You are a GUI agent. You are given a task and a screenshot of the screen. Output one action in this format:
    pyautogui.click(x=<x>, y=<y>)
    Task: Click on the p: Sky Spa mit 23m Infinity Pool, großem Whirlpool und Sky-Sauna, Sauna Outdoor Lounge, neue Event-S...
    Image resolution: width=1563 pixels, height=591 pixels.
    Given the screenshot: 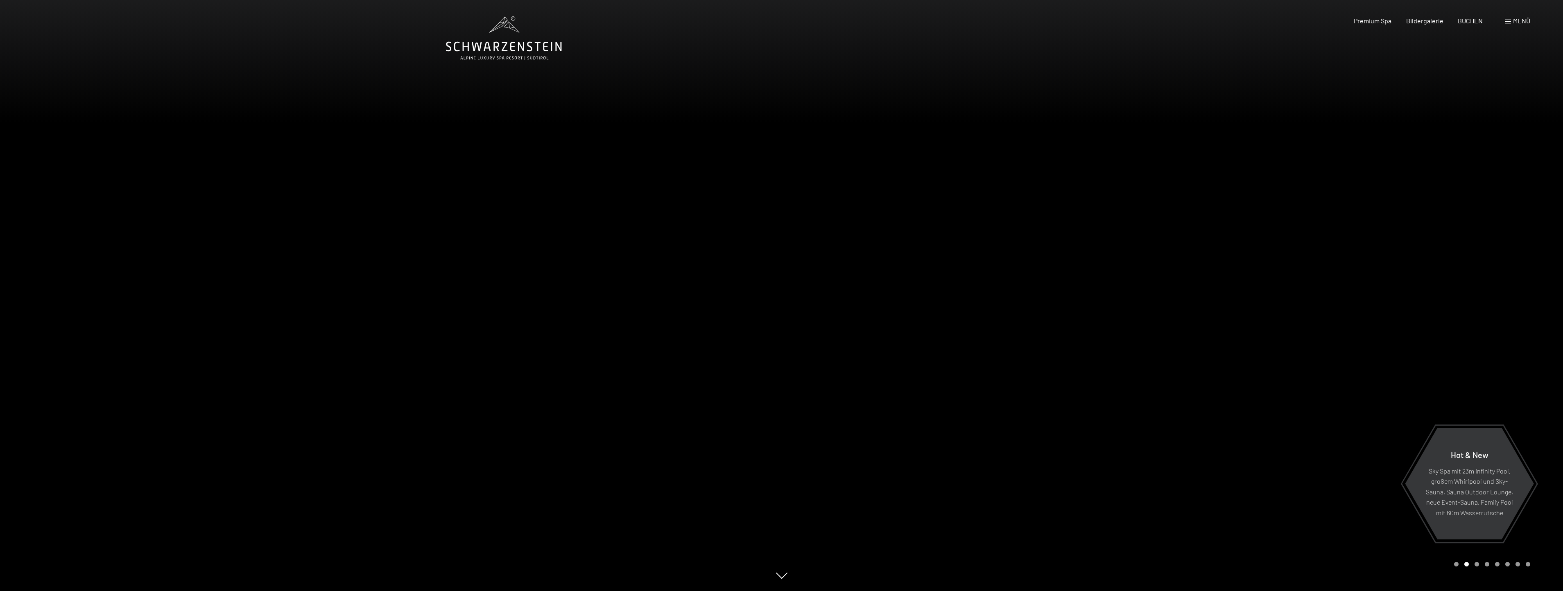 What is the action you would take?
    pyautogui.click(x=1469, y=492)
    